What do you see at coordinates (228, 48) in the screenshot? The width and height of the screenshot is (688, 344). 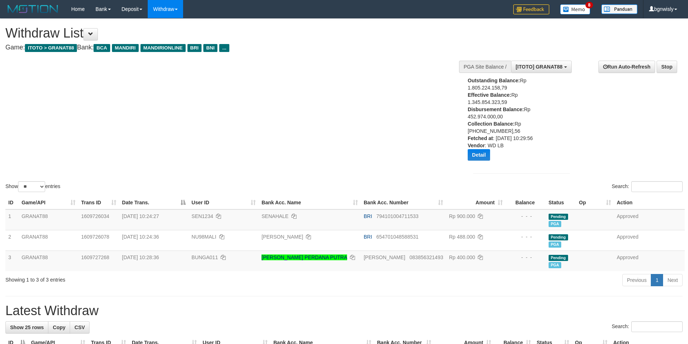 I see `h4: Game: Bank:` at bounding box center [228, 48].